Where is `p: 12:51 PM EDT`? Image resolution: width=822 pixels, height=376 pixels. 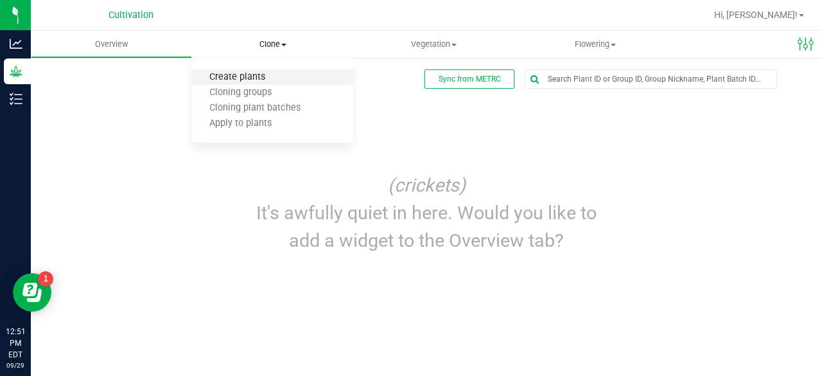
p: 12:51 PM EDT is located at coordinates (15, 343).